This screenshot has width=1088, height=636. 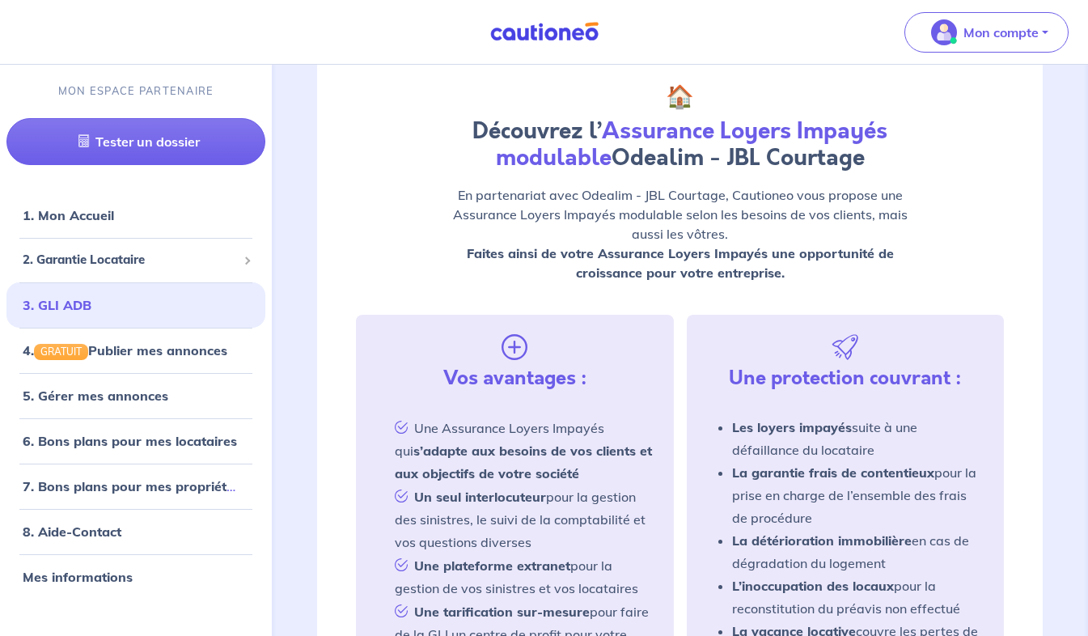 What do you see at coordinates (845, 378) in the screenshot?
I see `h4: Une protection couvrant :` at bounding box center [845, 378].